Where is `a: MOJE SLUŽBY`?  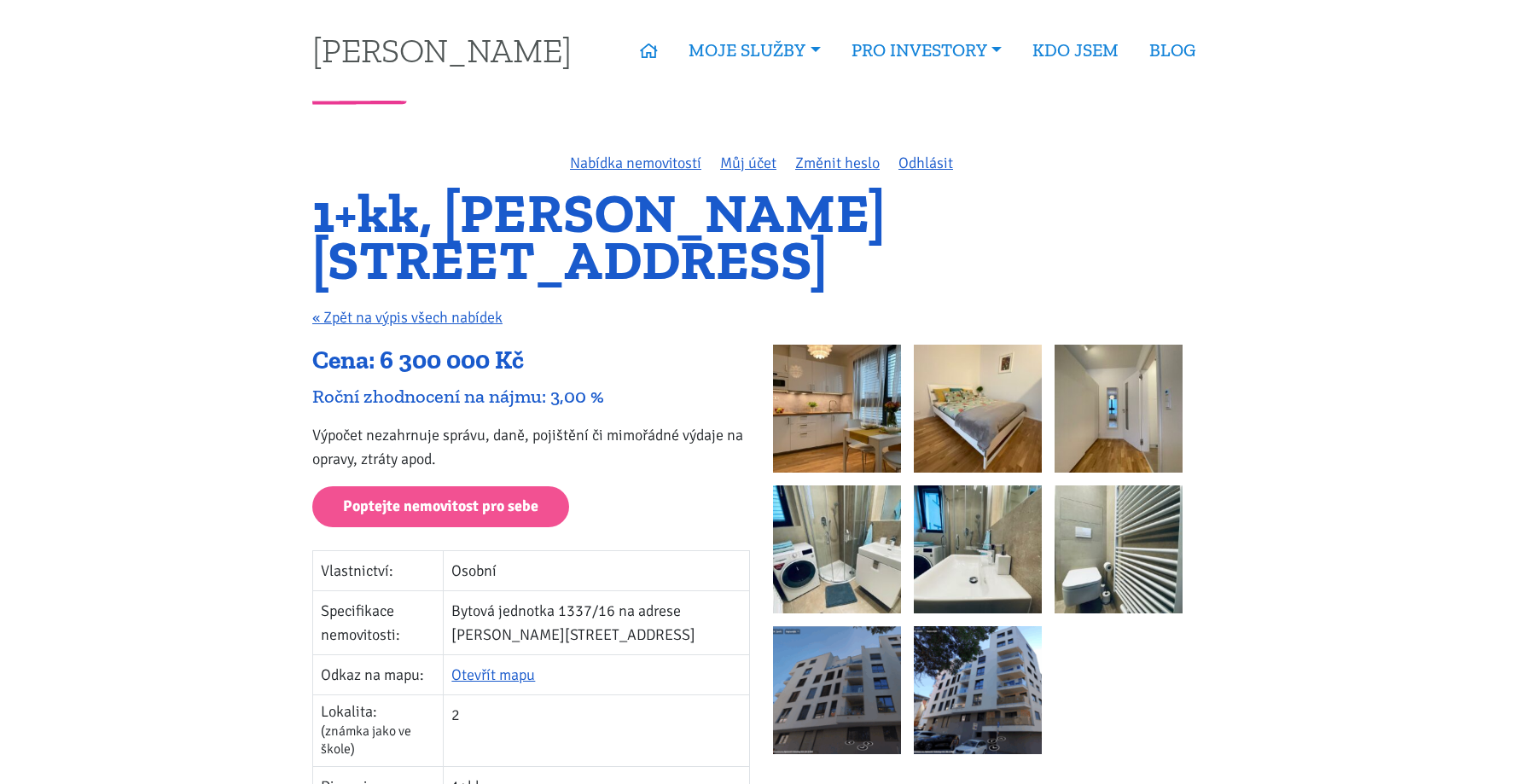 a: MOJE SLUŽBY is located at coordinates (754, 50).